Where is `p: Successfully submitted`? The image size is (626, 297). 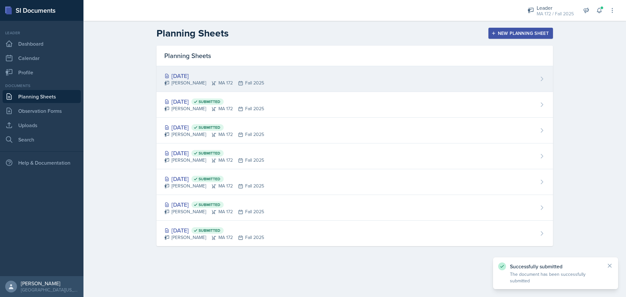 p: Successfully submitted is located at coordinates (556, 266).